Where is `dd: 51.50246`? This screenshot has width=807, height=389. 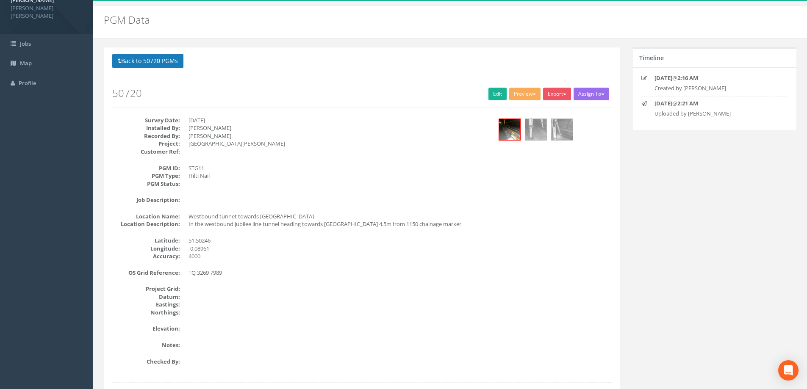 dd: 51.50246 is located at coordinates (336, 240).